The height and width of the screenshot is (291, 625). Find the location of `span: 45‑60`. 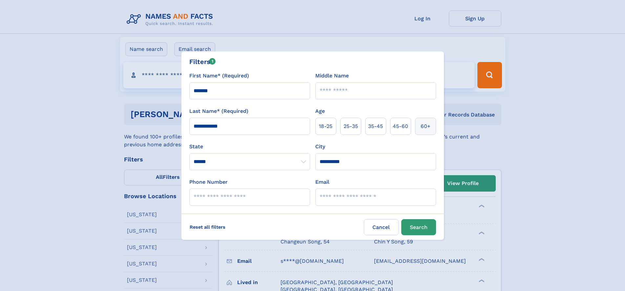

span: 45‑60 is located at coordinates (400, 126).